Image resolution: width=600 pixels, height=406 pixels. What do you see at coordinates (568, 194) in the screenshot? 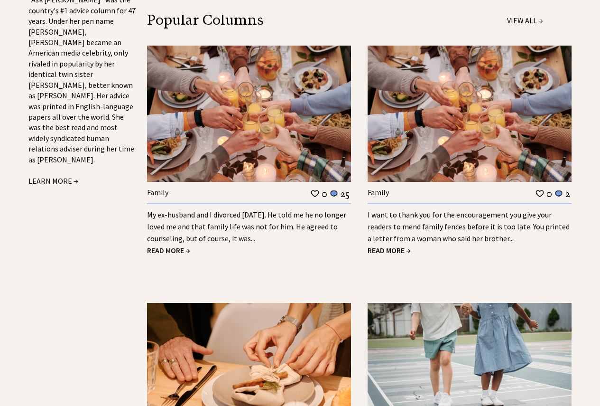
I see `td: 2` at bounding box center [568, 194].